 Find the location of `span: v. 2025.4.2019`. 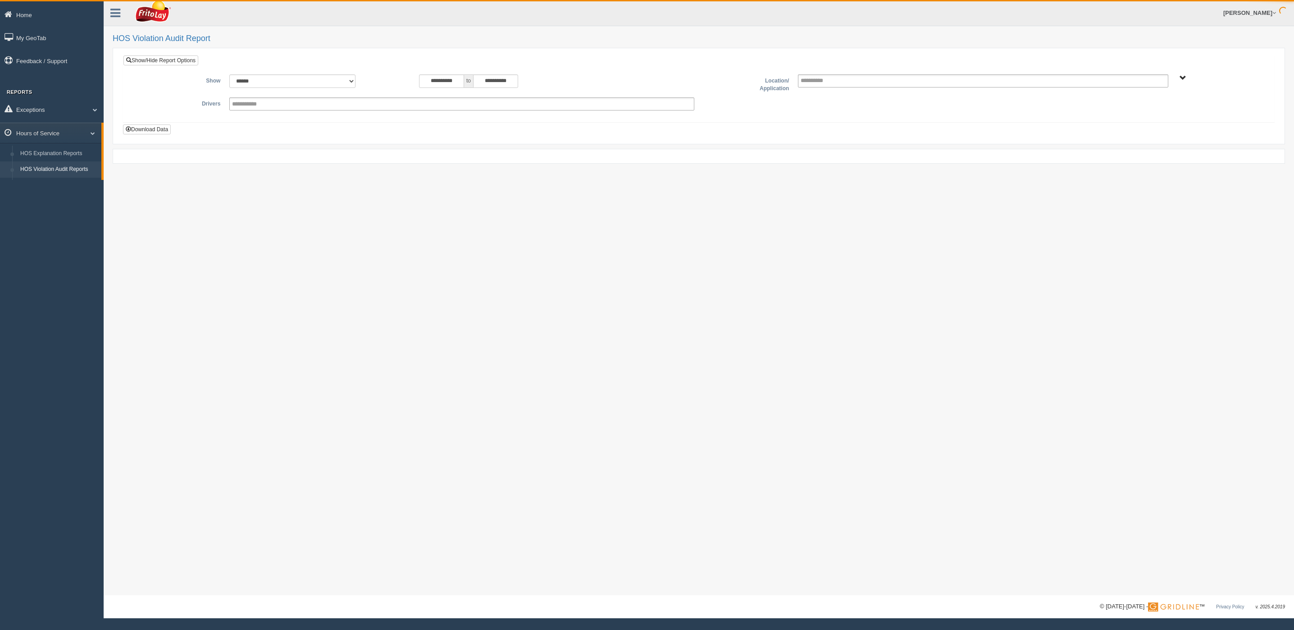

span: v. 2025.4.2019 is located at coordinates (1270, 606).